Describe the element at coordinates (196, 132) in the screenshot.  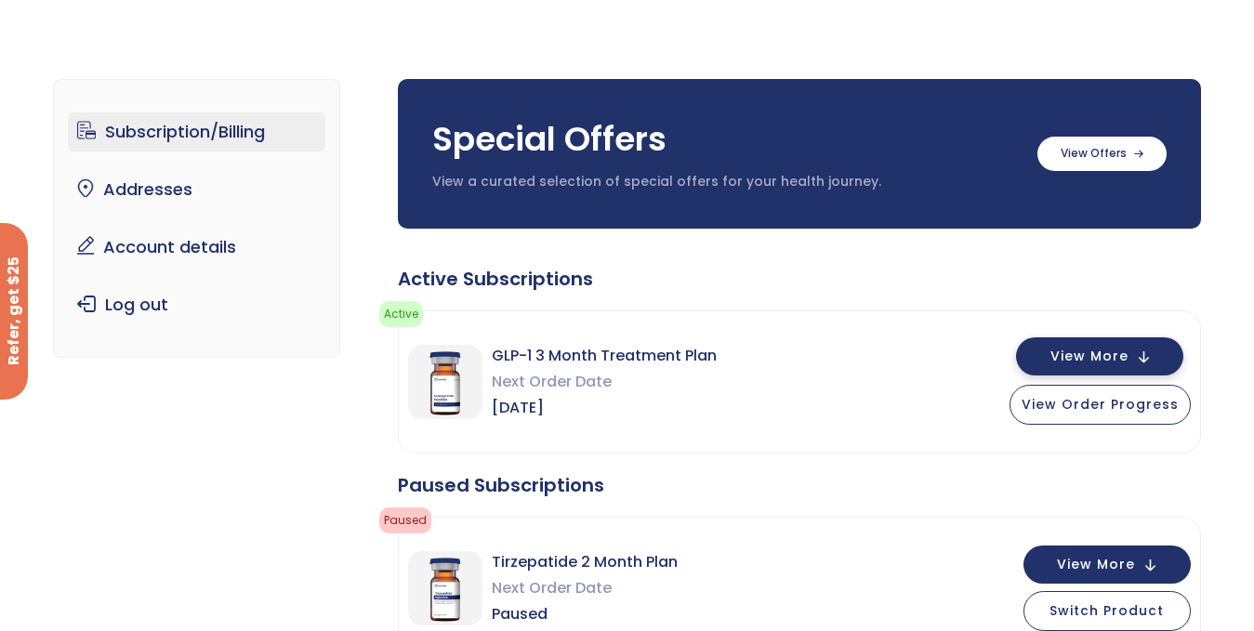
I see `a: Subscription/Billing` at that location.